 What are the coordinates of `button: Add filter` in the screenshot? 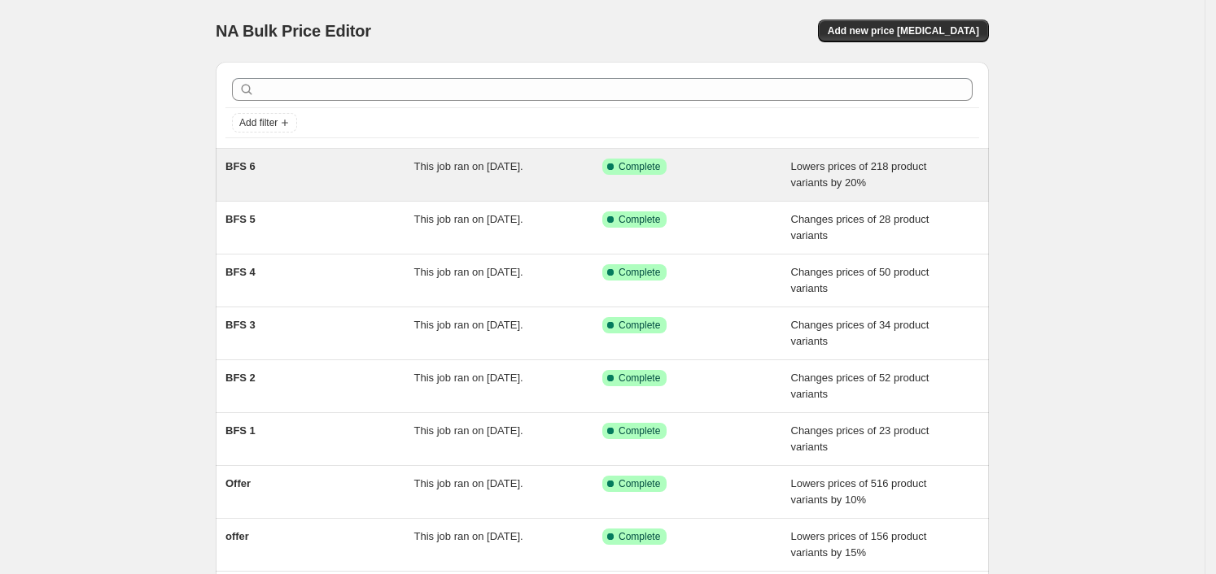 It's located at (264, 123).